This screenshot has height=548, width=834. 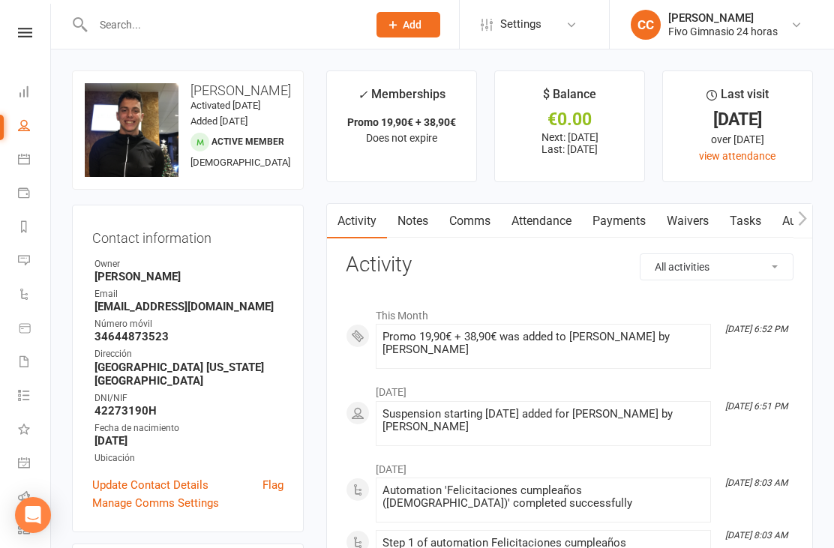 What do you see at coordinates (357, 221) in the screenshot?
I see `a: Activity` at bounding box center [357, 221].